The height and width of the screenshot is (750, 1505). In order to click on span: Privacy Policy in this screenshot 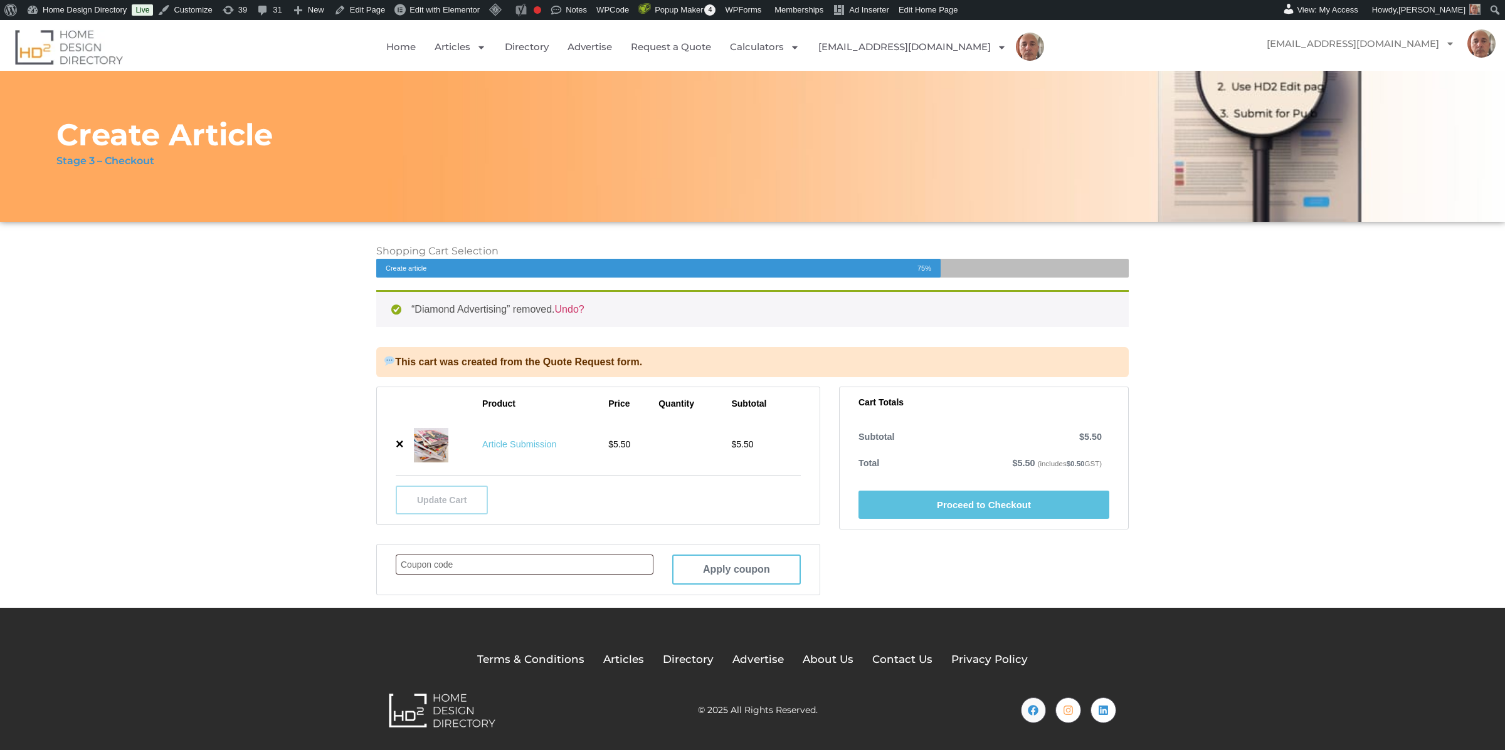, I will do `click(989, 660)`.